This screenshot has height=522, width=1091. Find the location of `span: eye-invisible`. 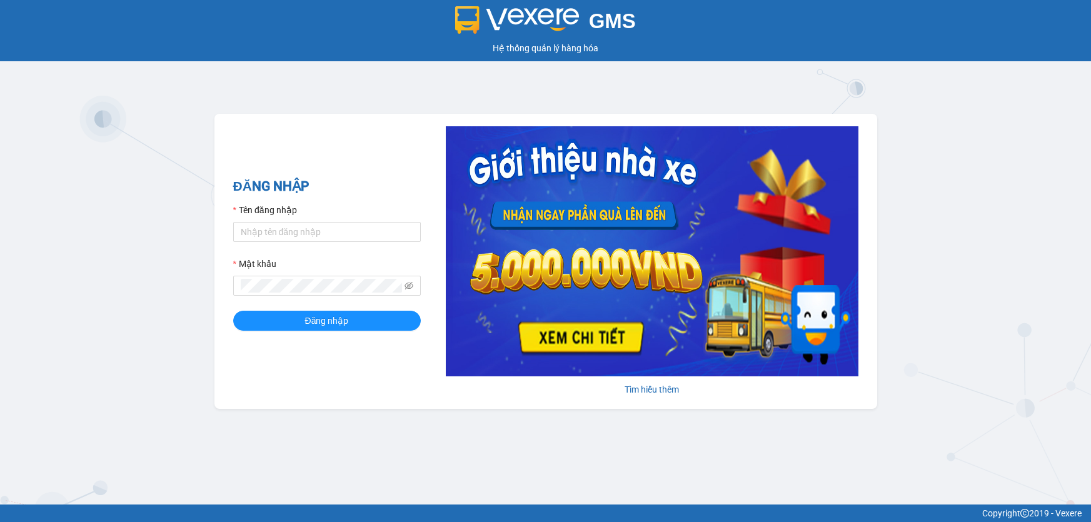

span: eye-invisible is located at coordinates (409, 286).